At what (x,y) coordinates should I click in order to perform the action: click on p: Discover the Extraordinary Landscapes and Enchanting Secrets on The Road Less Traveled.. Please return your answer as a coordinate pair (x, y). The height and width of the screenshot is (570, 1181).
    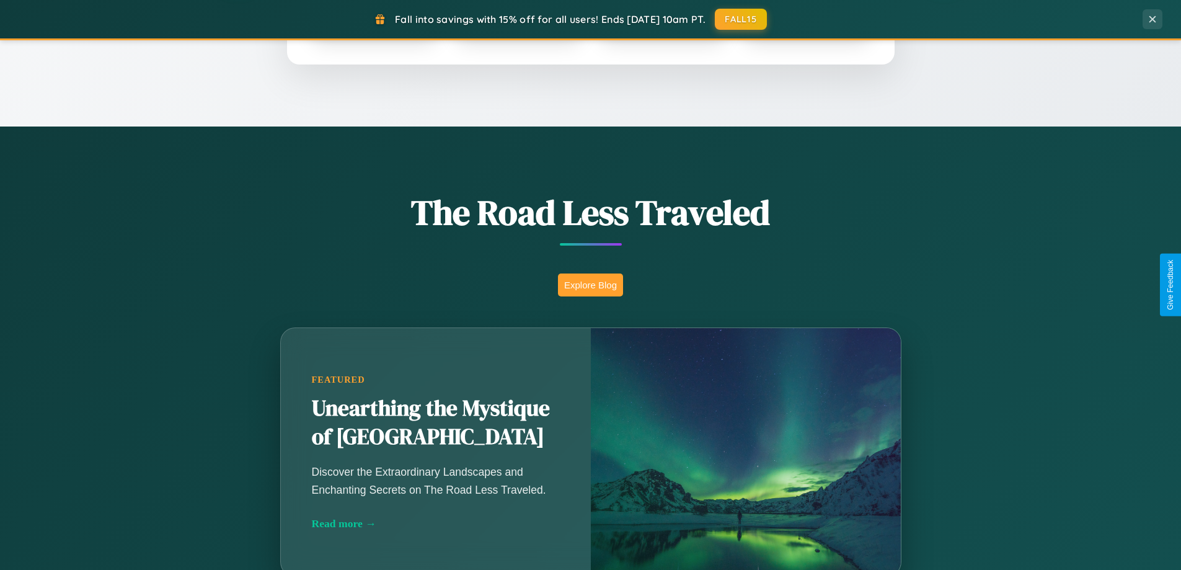
    Looking at the image, I should click on (436, 480).